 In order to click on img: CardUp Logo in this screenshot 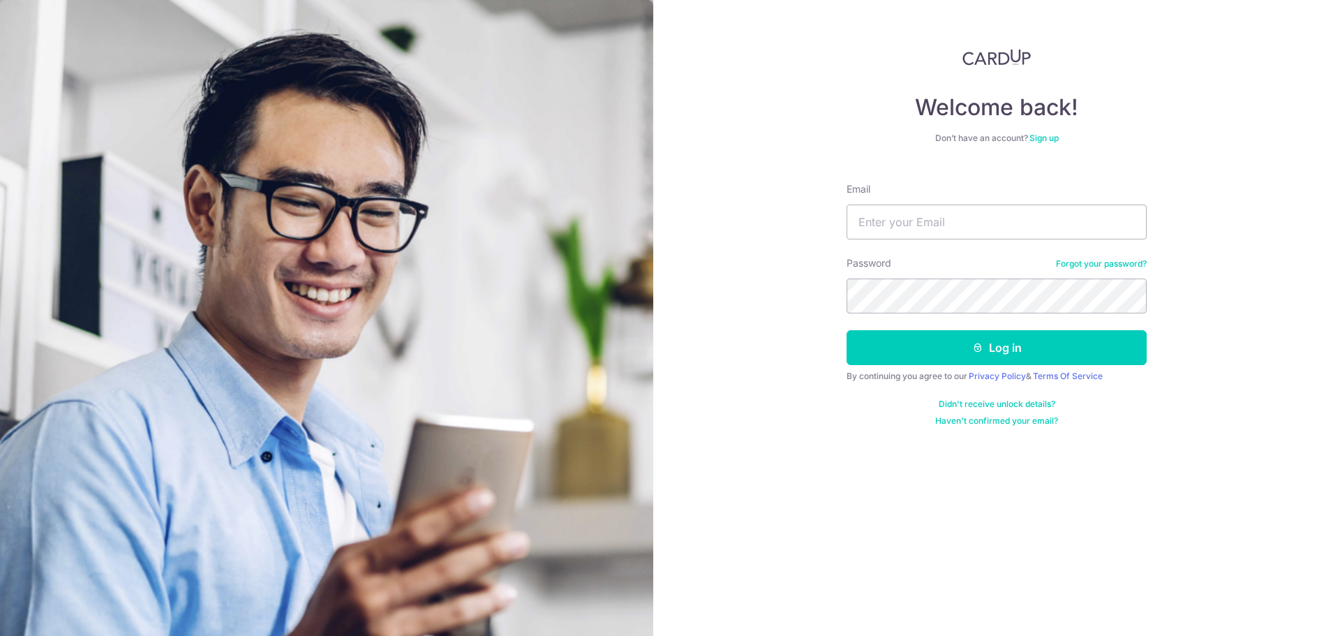, I will do `click(997, 57)`.